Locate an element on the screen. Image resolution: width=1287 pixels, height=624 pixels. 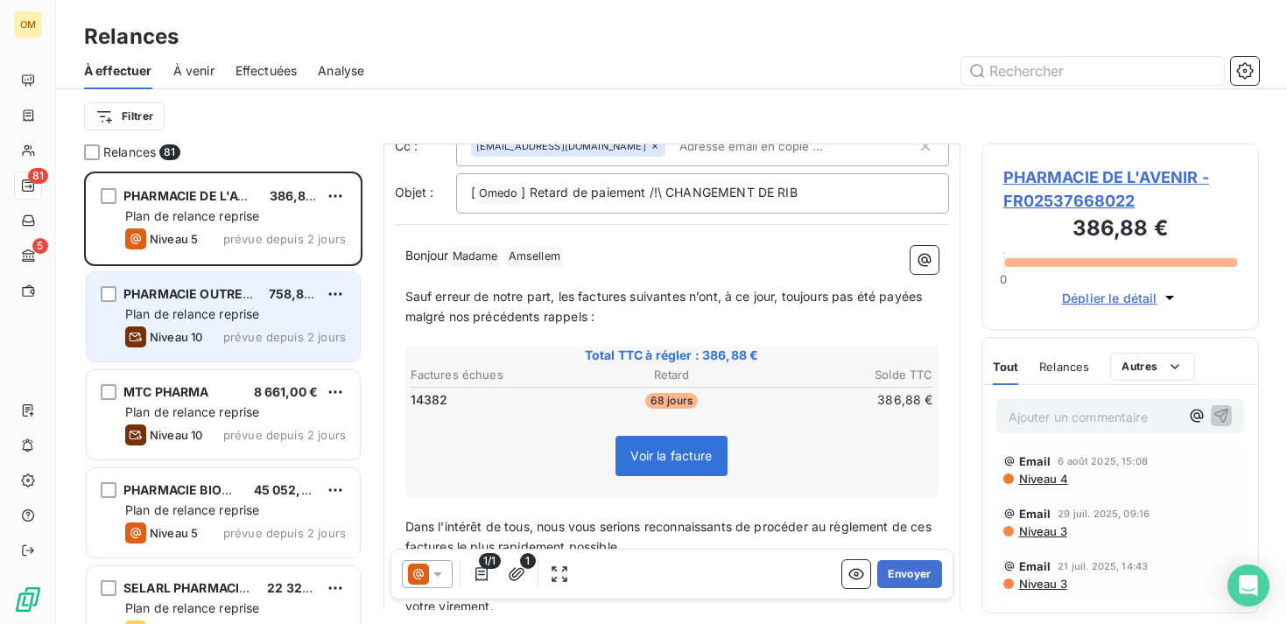
span: 5 is located at coordinates (40, 246).